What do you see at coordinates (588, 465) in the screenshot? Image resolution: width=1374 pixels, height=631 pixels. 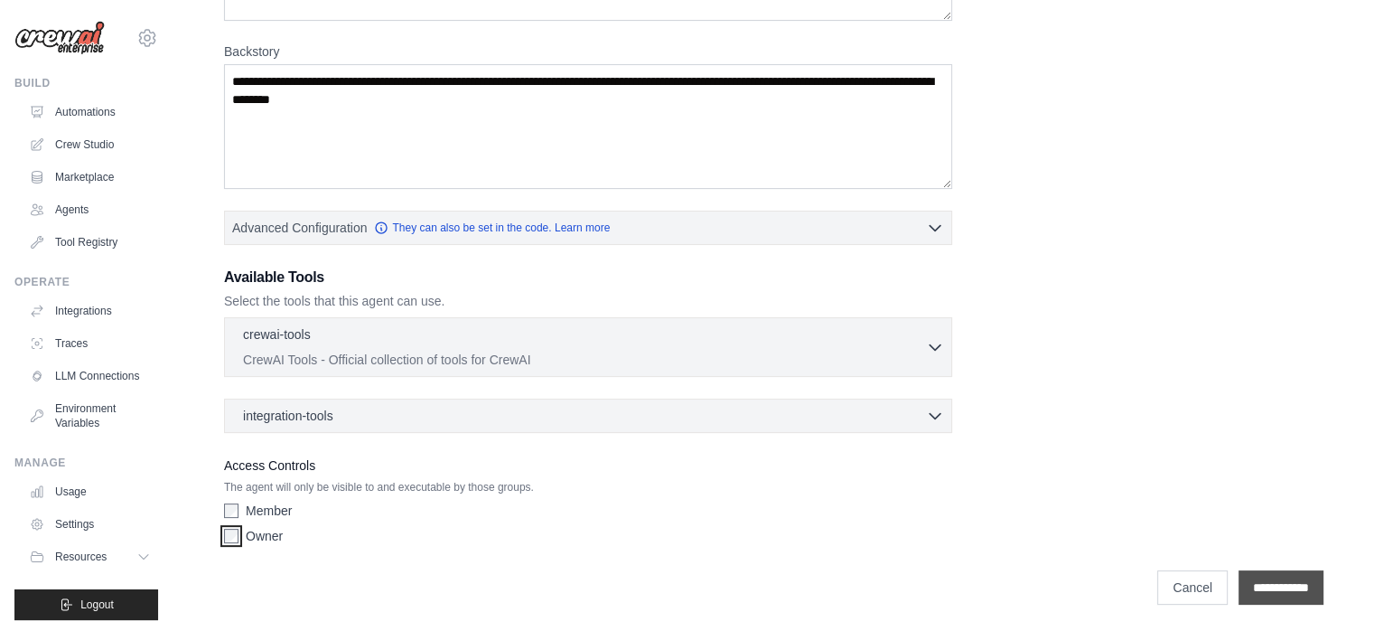 I see `label: Access Controls` at bounding box center [588, 465].